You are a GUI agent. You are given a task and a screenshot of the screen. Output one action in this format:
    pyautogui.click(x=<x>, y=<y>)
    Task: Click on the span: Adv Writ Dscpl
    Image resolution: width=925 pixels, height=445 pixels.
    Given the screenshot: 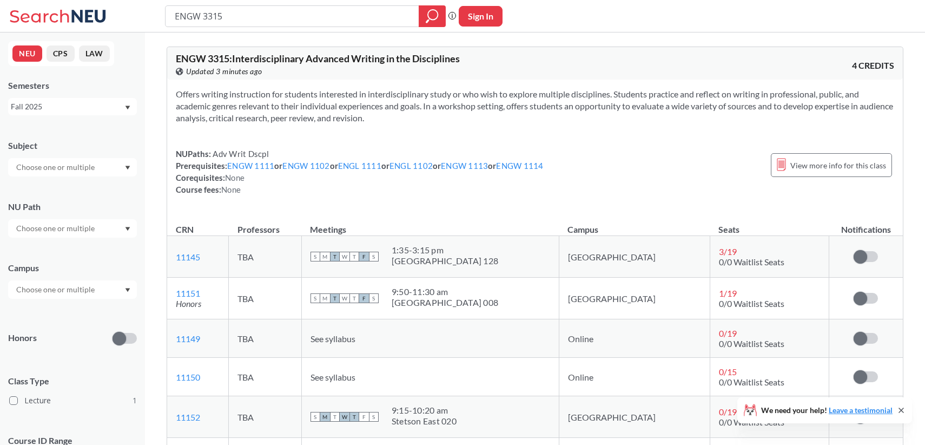 What is the action you would take?
    pyautogui.click(x=240, y=154)
    